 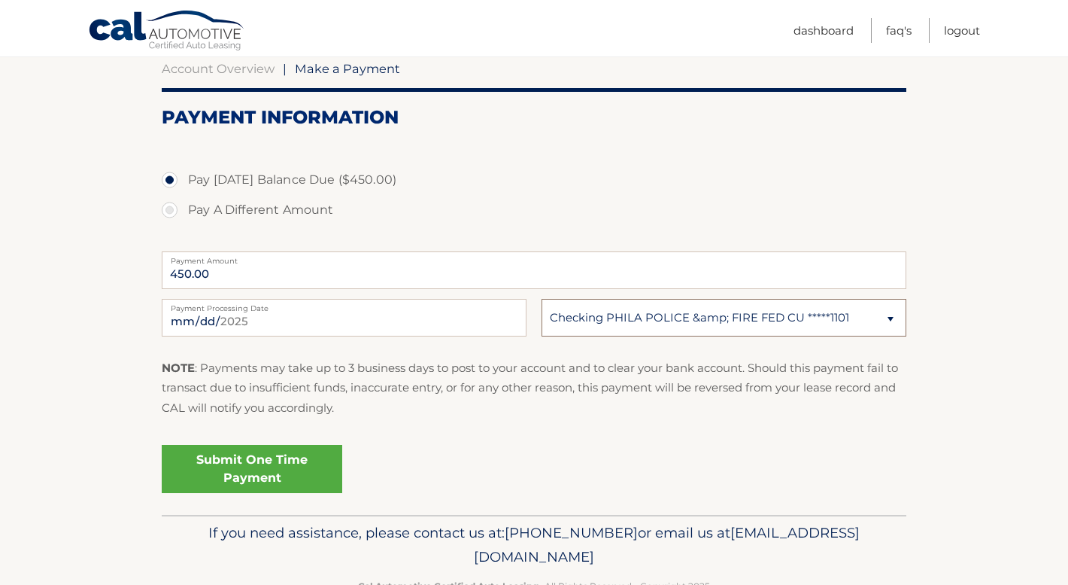 What do you see at coordinates (344, 305) in the screenshot?
I see `label: Payment Processing Date` at bounding box center [344, 305].